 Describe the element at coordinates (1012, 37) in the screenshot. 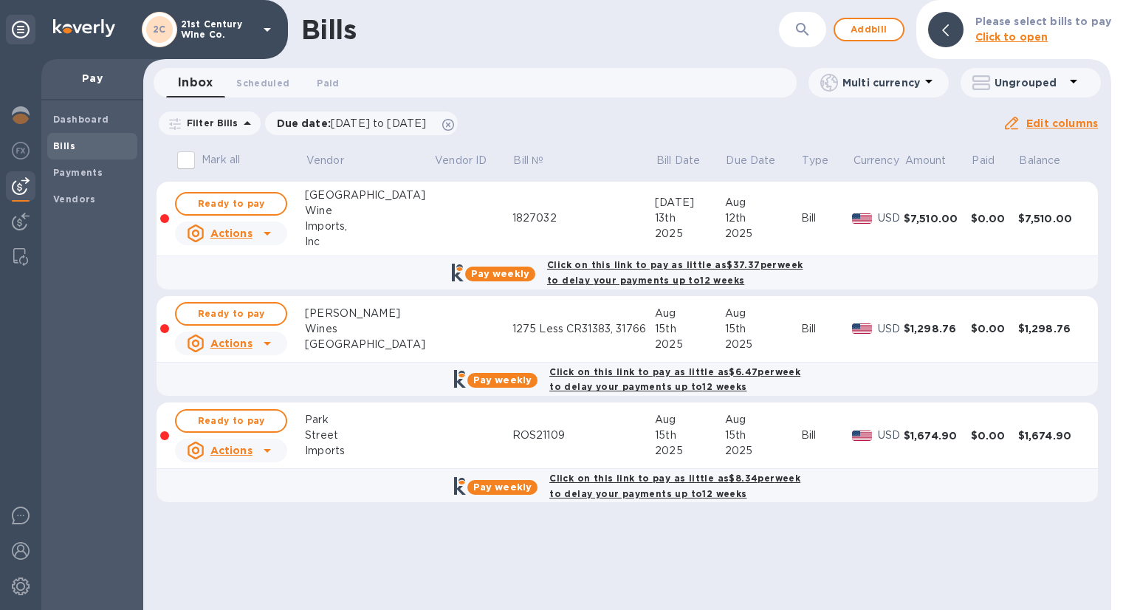

I see `b: Click to open` at that location.